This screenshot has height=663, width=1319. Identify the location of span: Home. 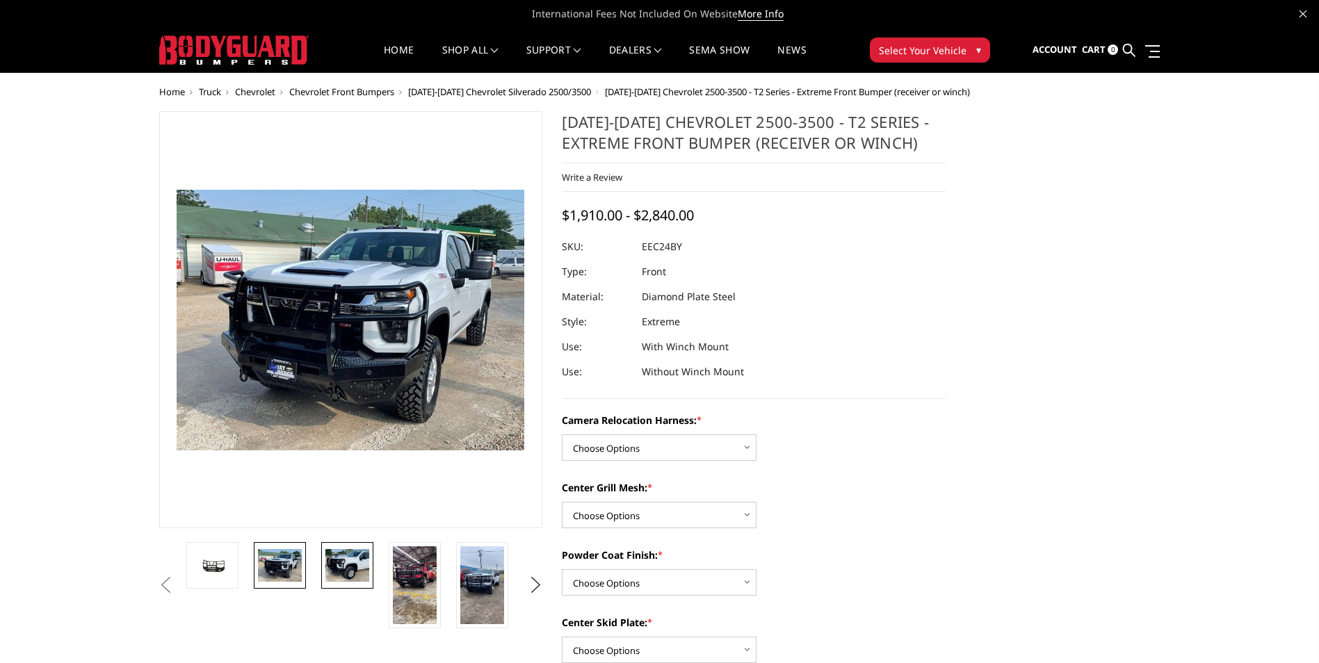
(172, 92).